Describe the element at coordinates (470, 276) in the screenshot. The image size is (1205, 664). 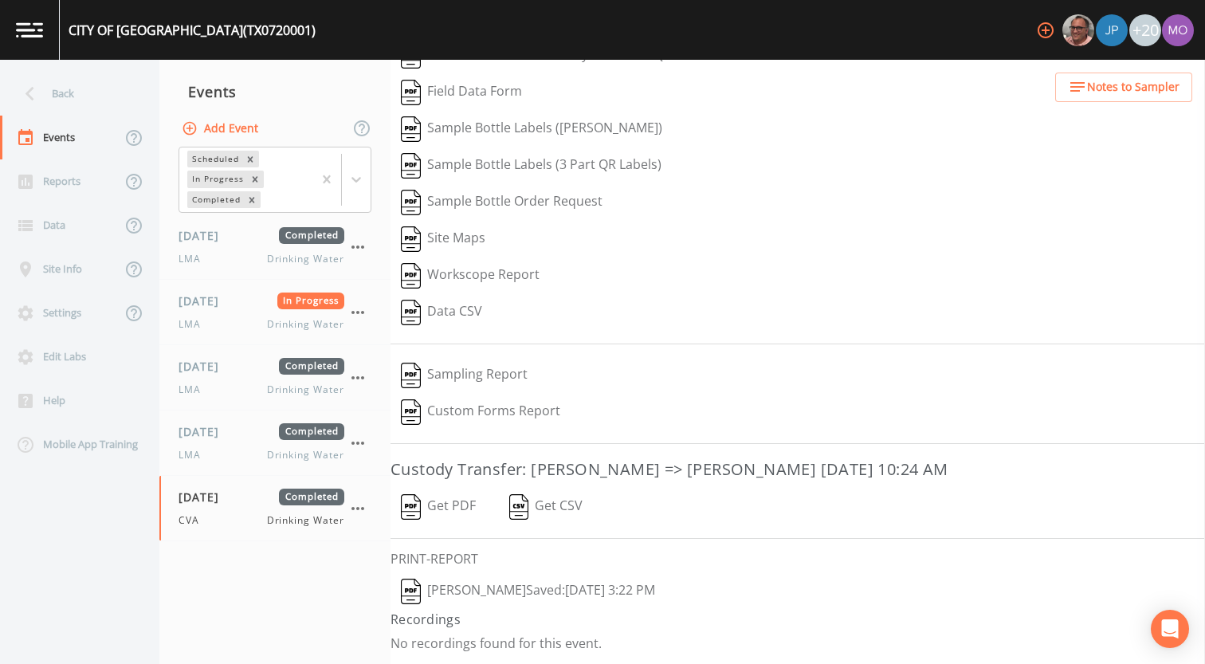
I see `button: Workscope Report` at that location.